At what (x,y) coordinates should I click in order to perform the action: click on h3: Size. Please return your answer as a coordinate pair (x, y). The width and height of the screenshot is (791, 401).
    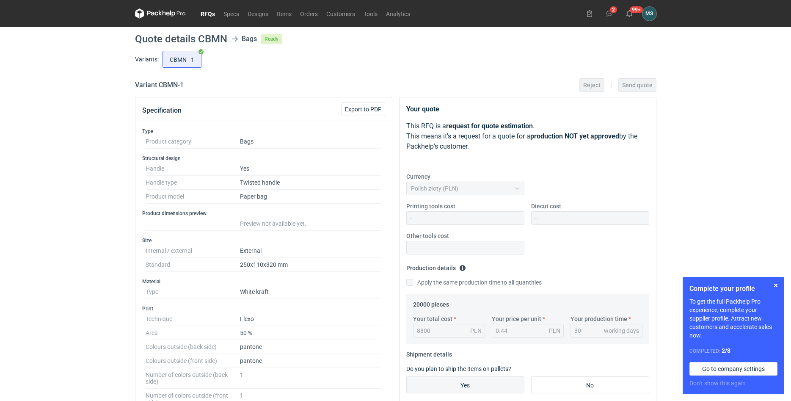
    Looking at the image, I should click on (264, 240).